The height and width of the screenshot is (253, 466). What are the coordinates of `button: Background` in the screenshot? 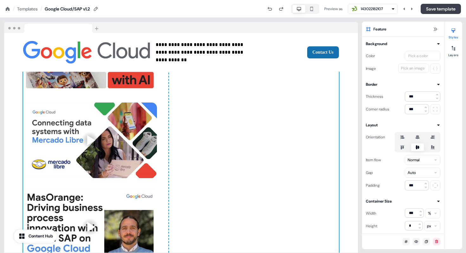 It's located at (403, 44).